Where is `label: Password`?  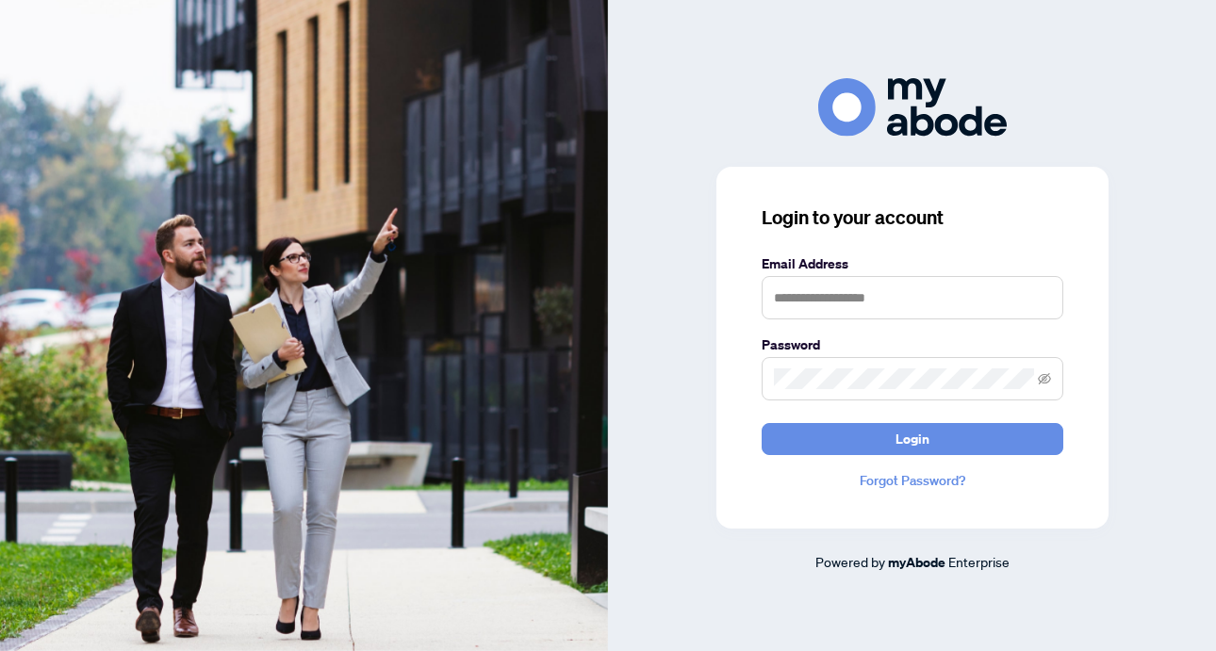 label: Password is located at coordinates (913, 345).